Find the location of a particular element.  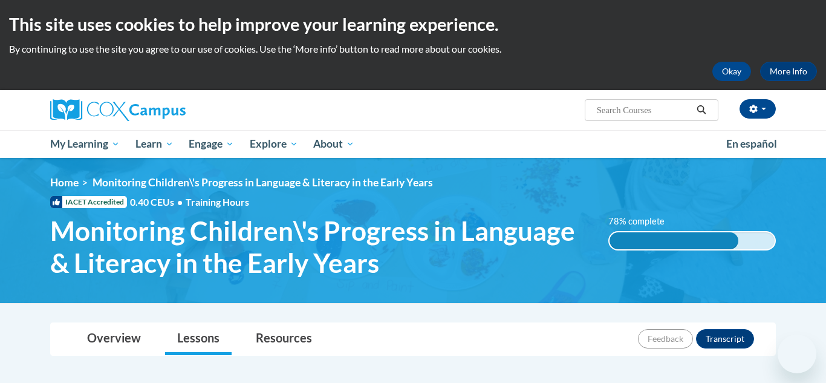

button: Transcript is located at coordinates (725, 338).